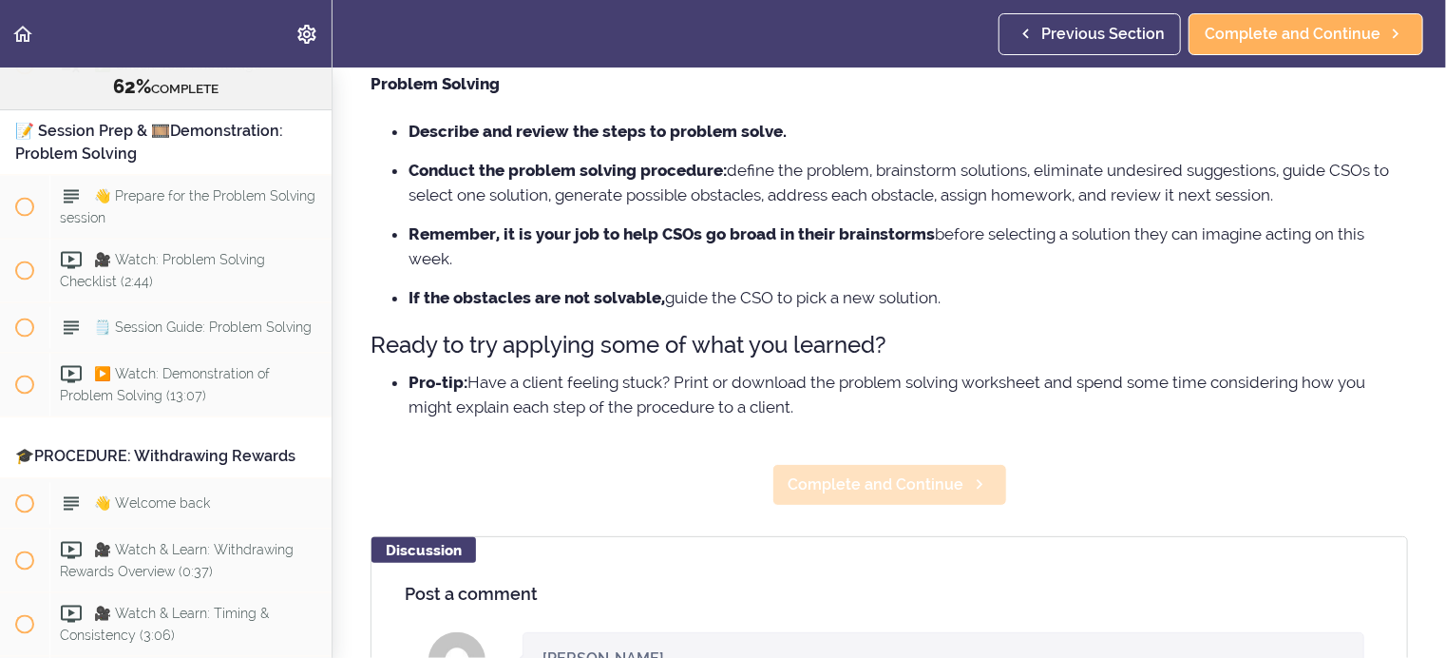  I want to click on span: 🎥 Watch: Problem Solving Checklist (2:44), so click(163, 270).